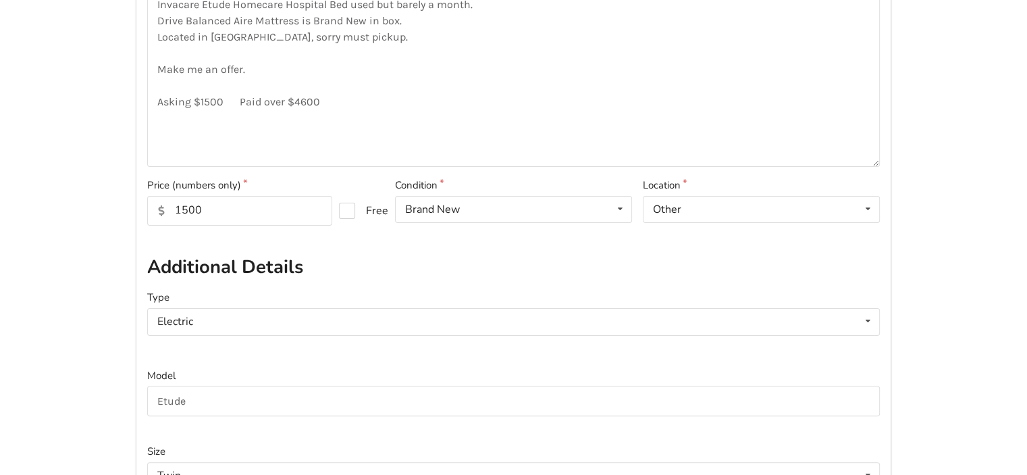 Image resolution: width=1027 pixels, height=475 pixels. Describe the element at coordinates (513, 376) in the screenshot. I see `label: Model` at that location.